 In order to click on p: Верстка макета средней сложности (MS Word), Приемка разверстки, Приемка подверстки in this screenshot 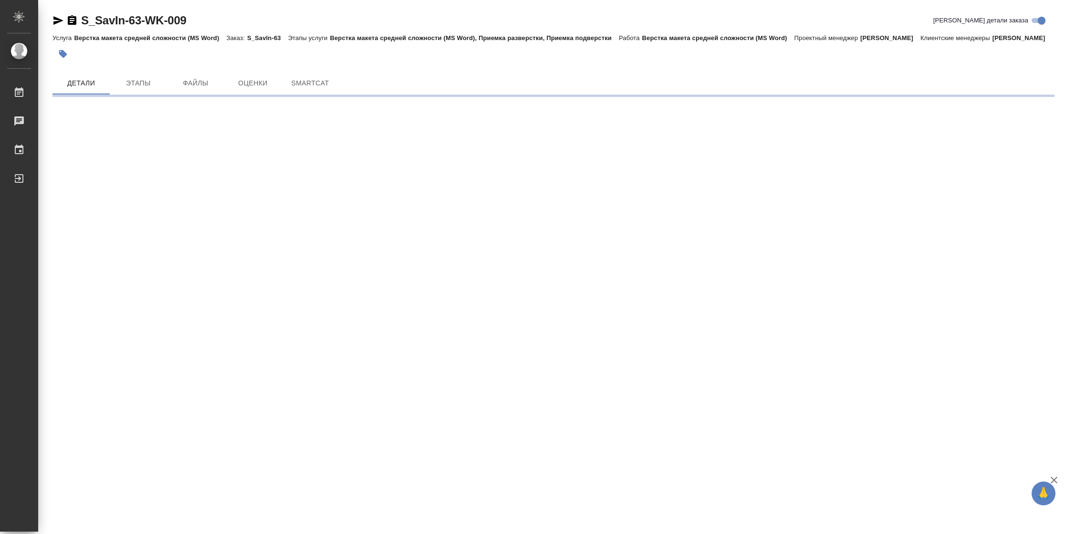, I will do `click(474, 38)`.